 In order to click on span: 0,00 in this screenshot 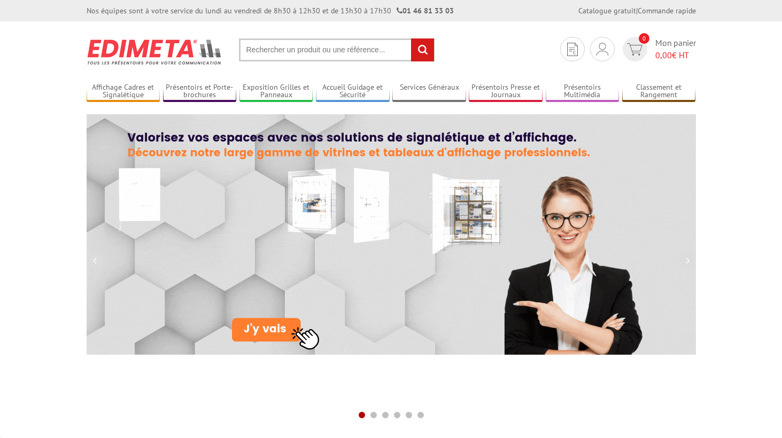, I will do `click(663, 55)`.